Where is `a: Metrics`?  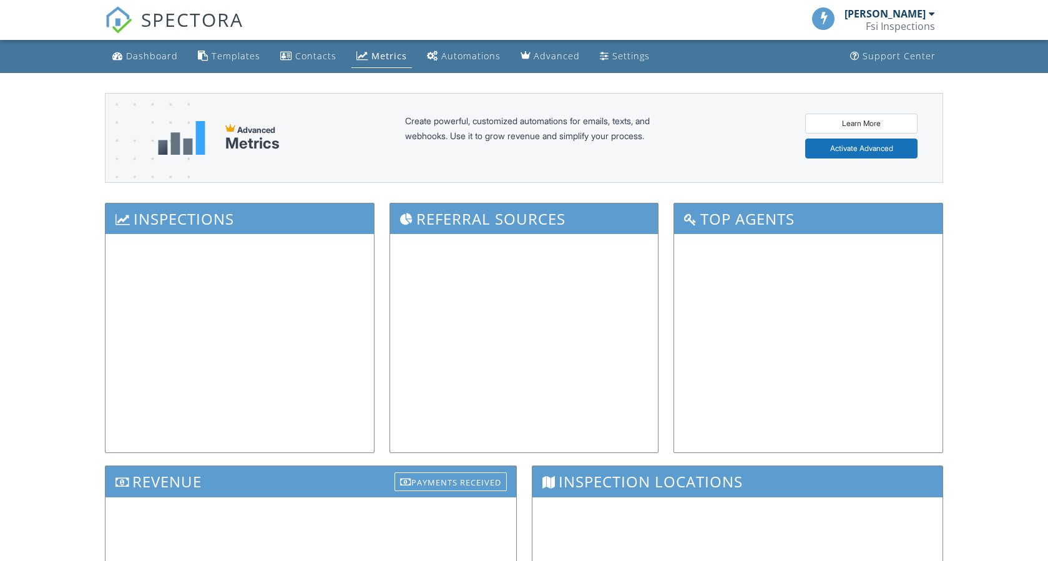
a: Metrics is located at coordinates (381, 56).